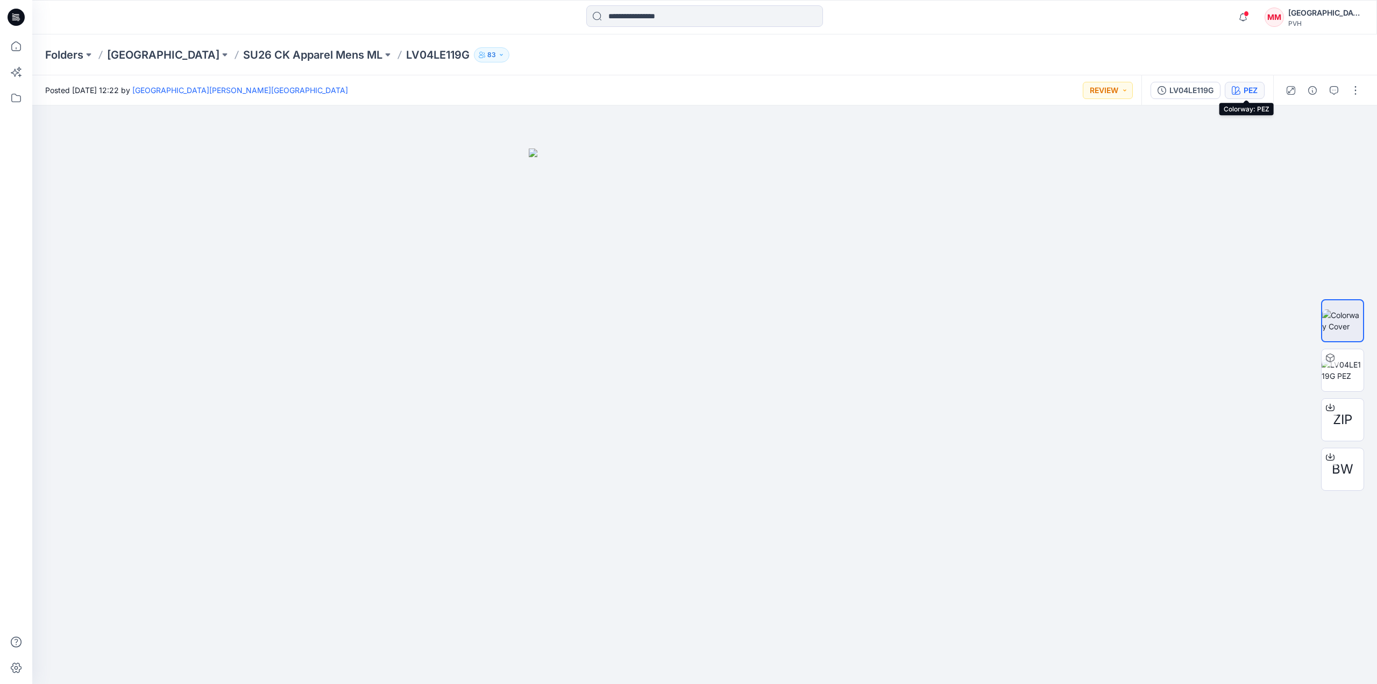 This screenshot has height=684, width=1377. What do you see at coordinates (1343, 420) in the screenshot?
I see `span: ZIP` at bounding box center [1343, 420].